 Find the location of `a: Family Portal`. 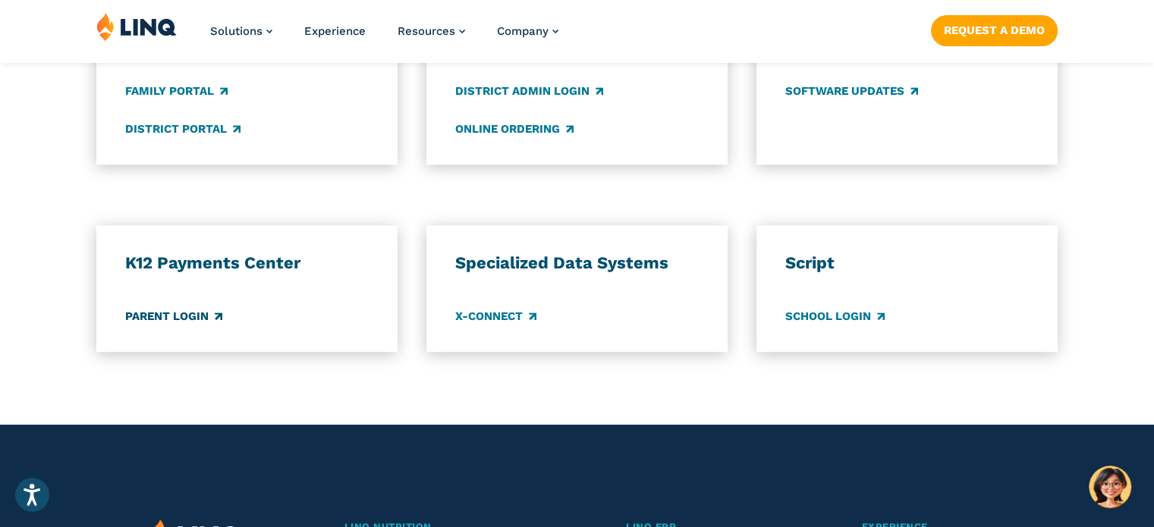

a: Family Portal is located at coordinates (176, 92).